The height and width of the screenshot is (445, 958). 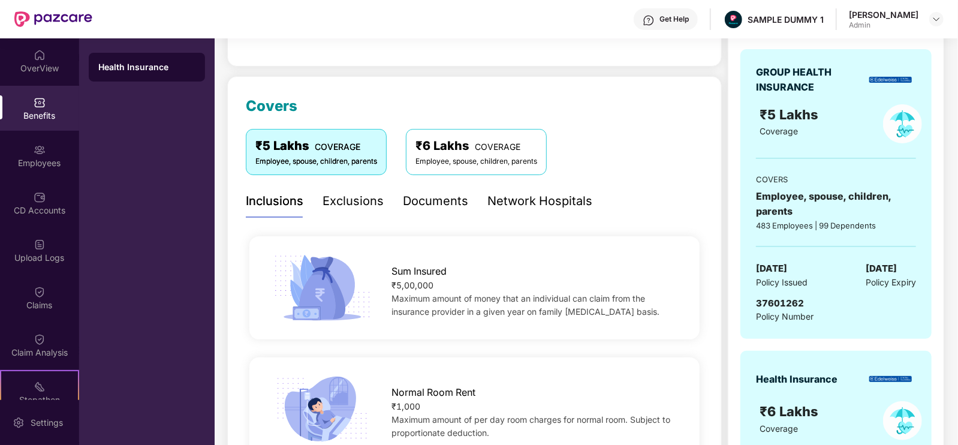 I want to click on div: Stepathon, so click(x=40, y=400).